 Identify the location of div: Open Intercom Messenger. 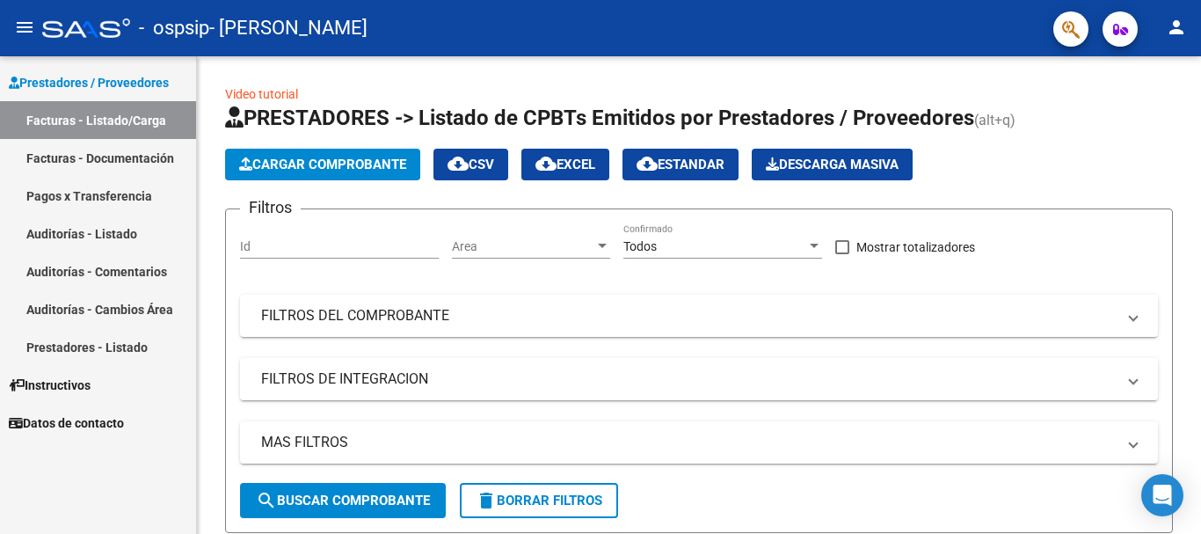
(1163, 495).